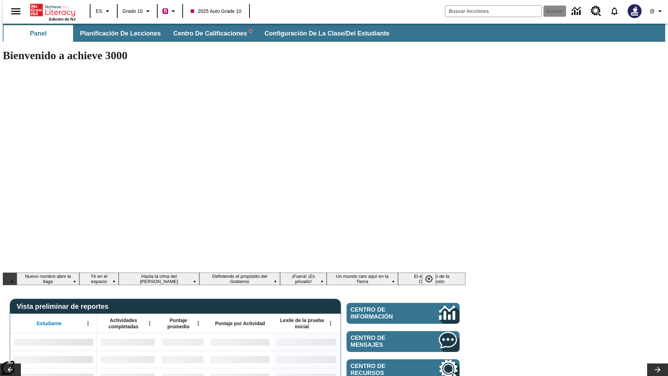  What do you see at coordinates (64, 306) in the screenshot?
I see `span: Vista preliminar de reportes` at bounding box center [64, 306].